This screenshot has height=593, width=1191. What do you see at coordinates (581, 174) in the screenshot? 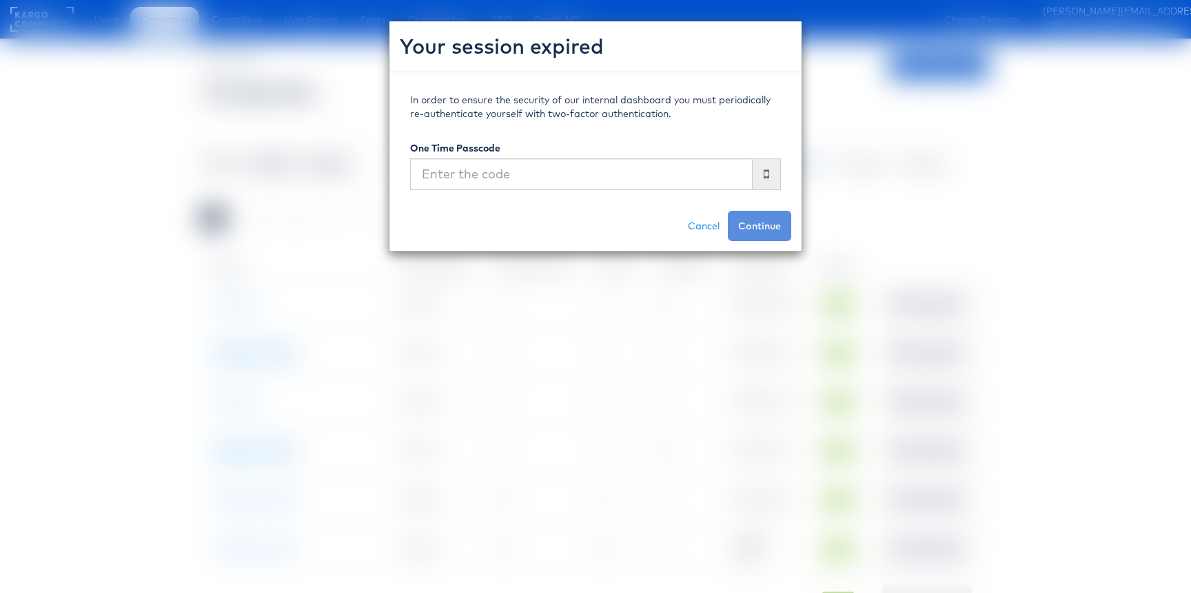
I see `input: Enter the code` at bounding box center [581, 174].